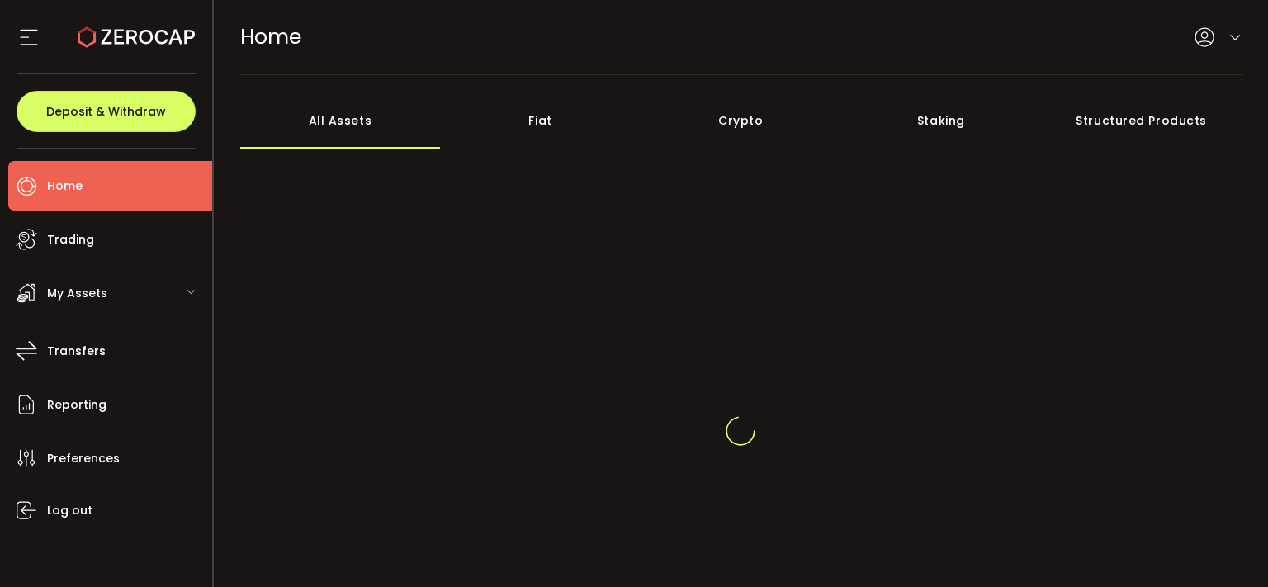  Describe the element at coordinates (941, 121) in the screenshot. I see `div: Staking` at that location.